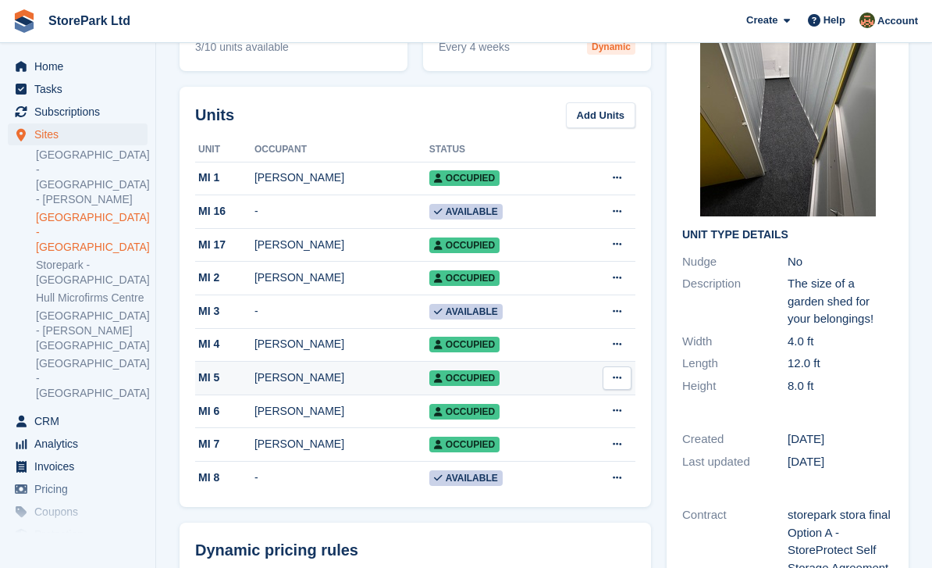 The width and height of the screenshot is (932, 568). What do you see at coordinates (840, 301) in the screenshot?
I see `div: The size of a garden shed for your belongings!` at bounding box center [840, 301].